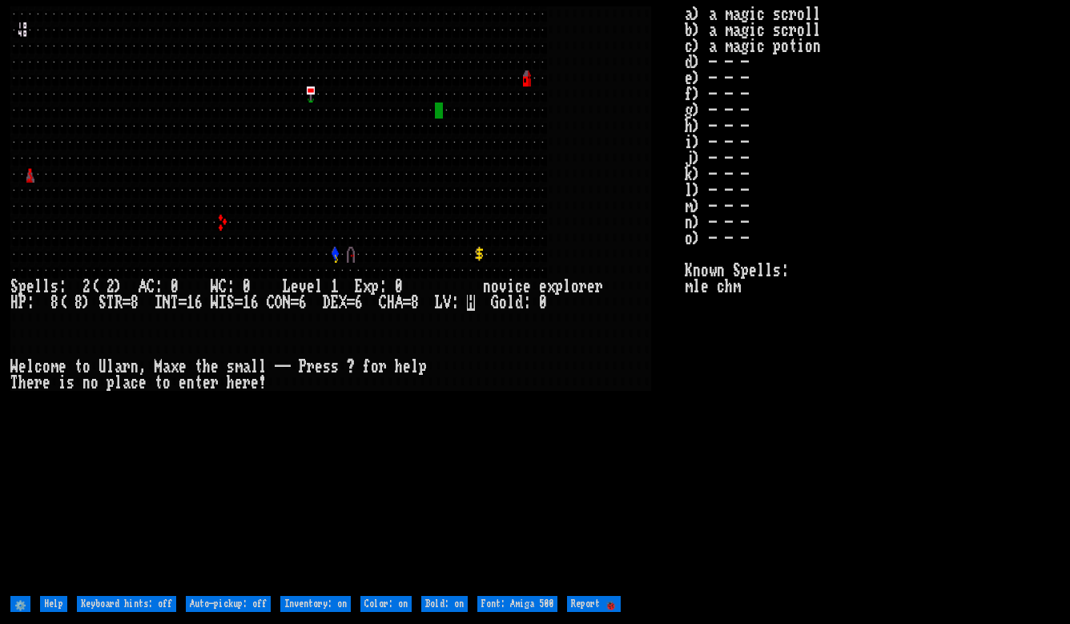 The height and width of the screenshot is (624, 1070). What do you see at coordinates (343, 303) in the screenshot?
I see `div: X` at bounding box center [343, 303].